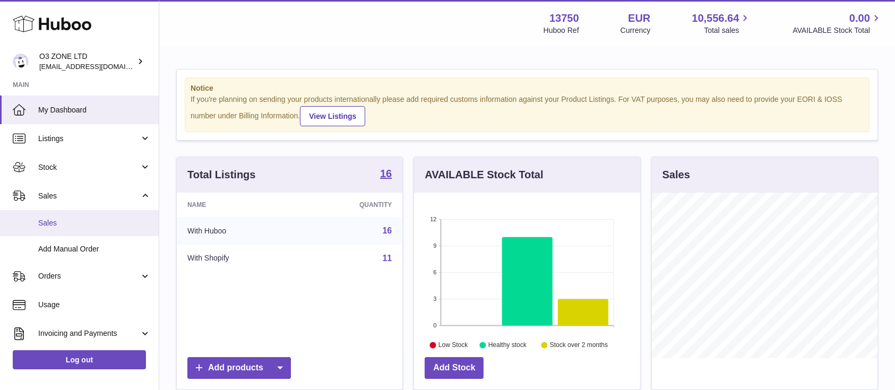 Image resolution: width=895 pixels, height=390 pixels. What do you see at coordinates (386, 174) in the screenshot?
I see `strong: 16` at bounding box center [386, 174].